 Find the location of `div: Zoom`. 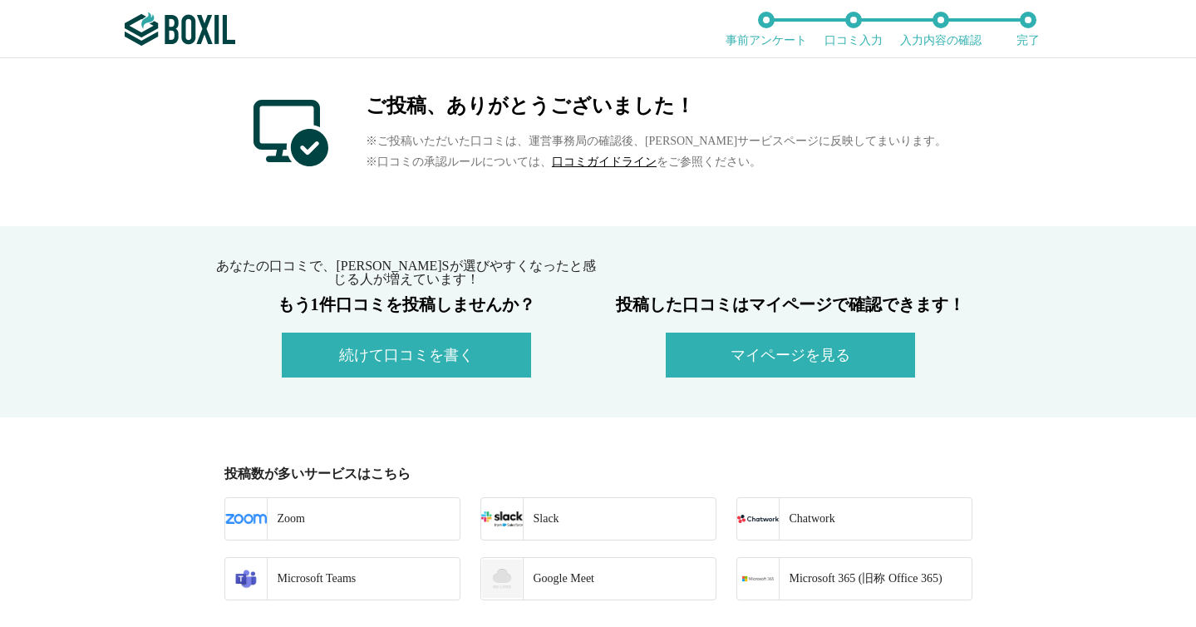

div: Zoom is located at coordinates (286, 519).